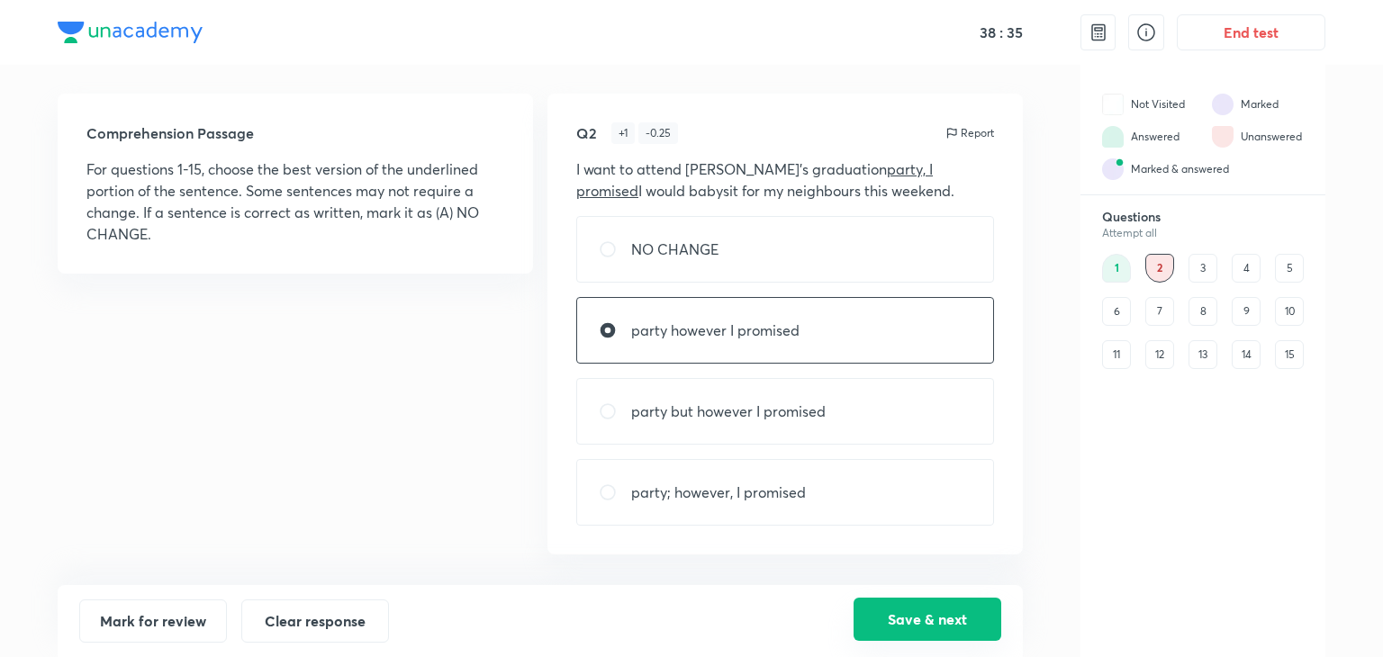  What do you see at coordinates (1250, 32) in the screenshot?
I see `button: End test` at bounding box center [1250, 32].